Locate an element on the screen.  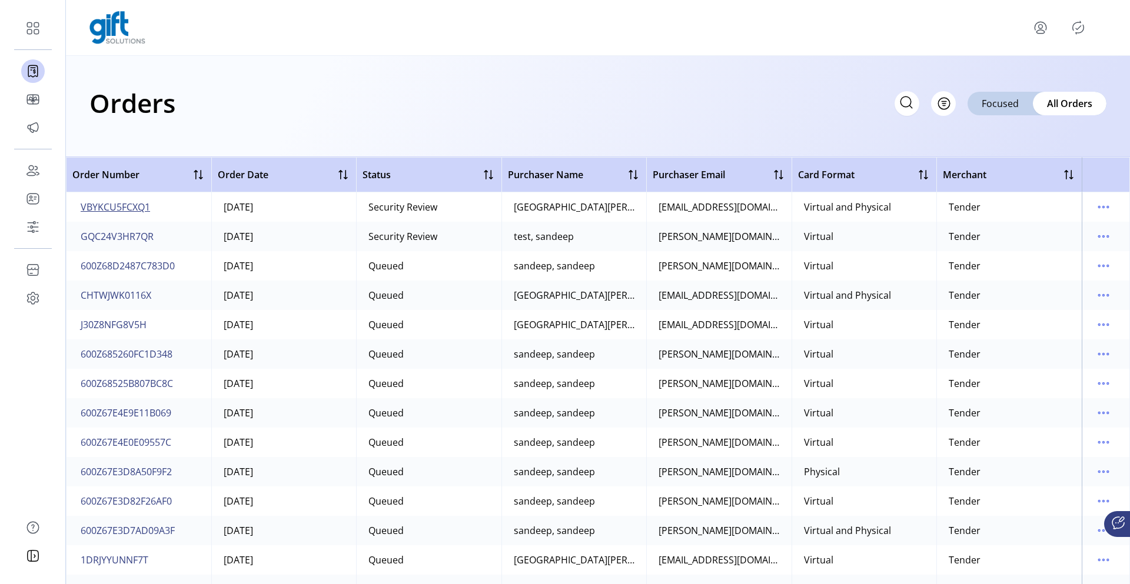
span: 600Z67E4E9E11B069 is located at coordinates (126, 413).